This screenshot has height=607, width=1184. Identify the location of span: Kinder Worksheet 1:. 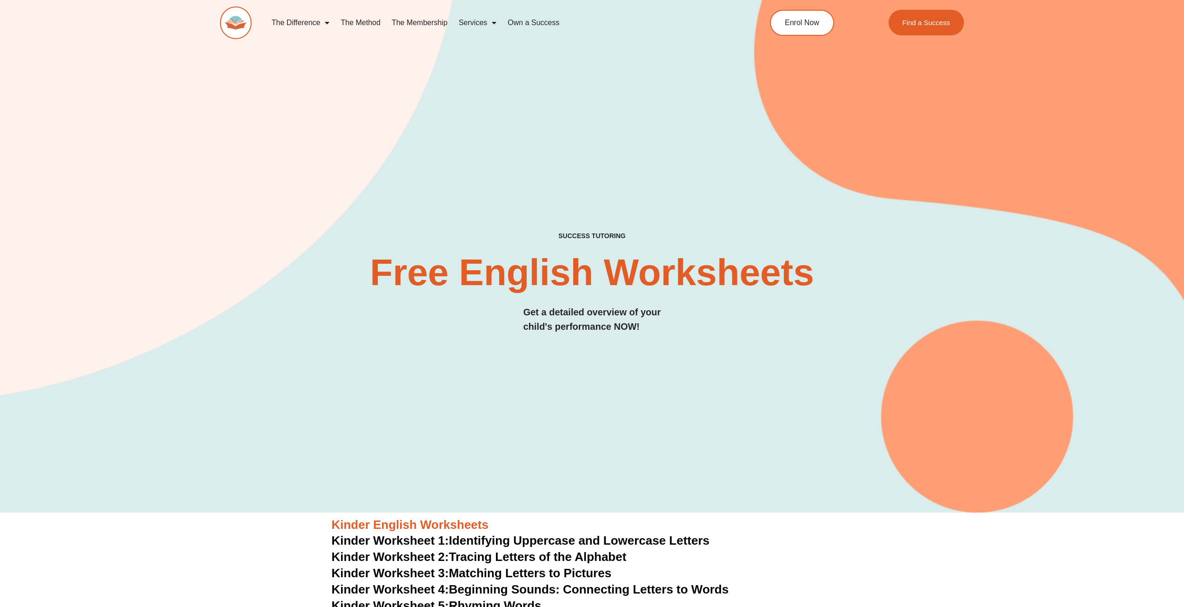
(390, 541).